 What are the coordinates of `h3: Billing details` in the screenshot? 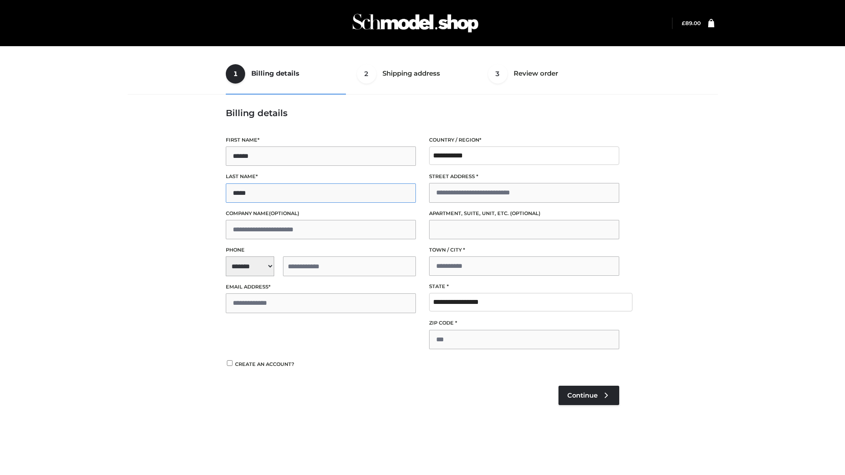 It's located at (423, 113).